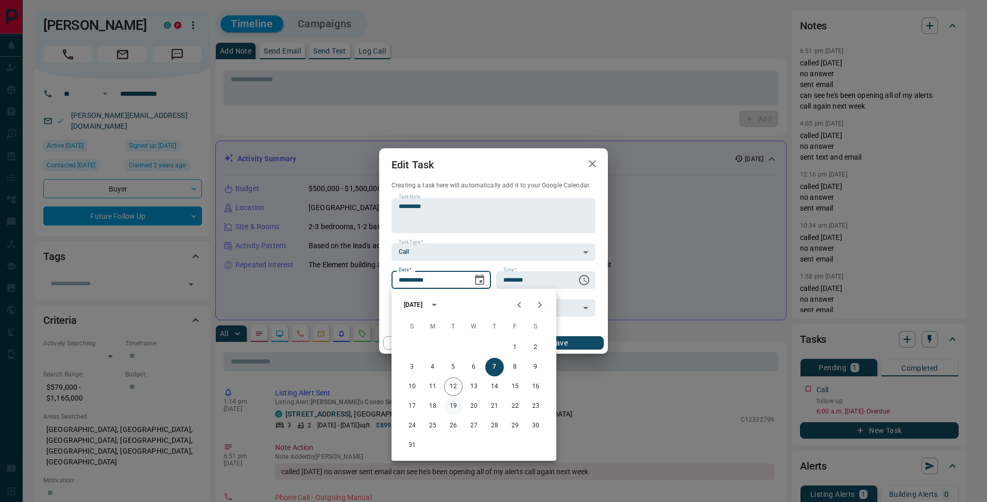  What do you see at coordinates (412, 387) in the screenshot?
I see `button: 10` at bounding box center [412, 387].